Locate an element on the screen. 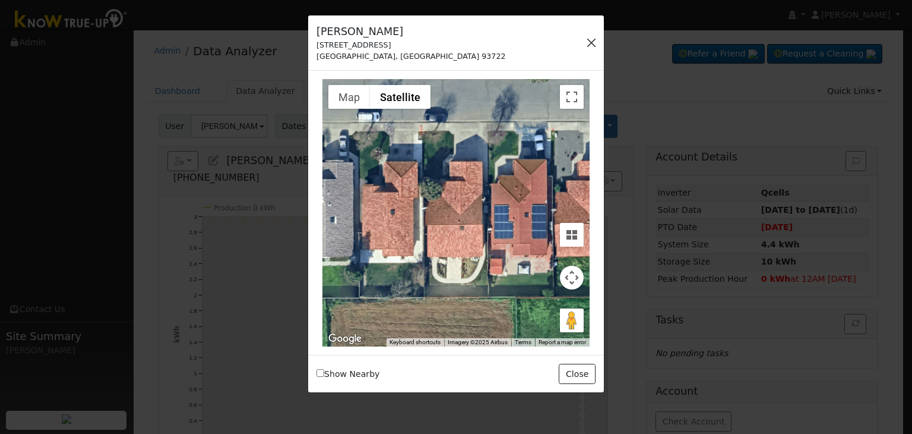 This screenshot has width=912, height=434. button: Show street map is located at coordinates (349, 97).